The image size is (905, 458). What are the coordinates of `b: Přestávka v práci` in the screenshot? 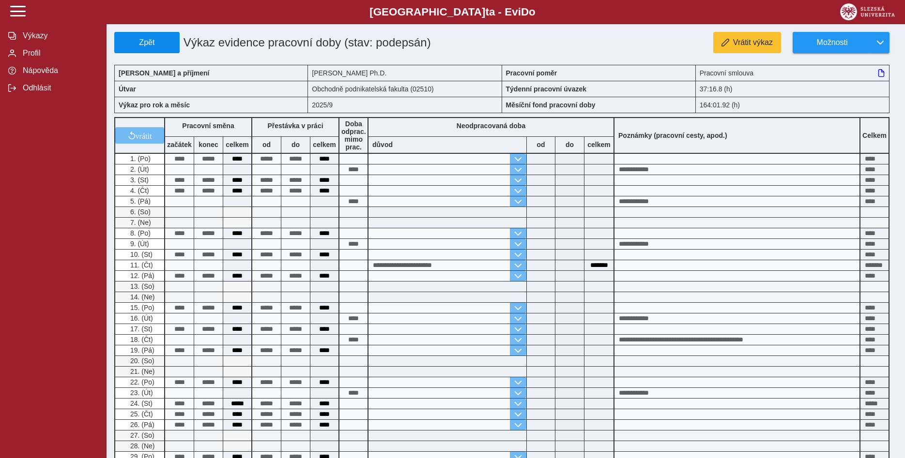 It's located at (295, 126).